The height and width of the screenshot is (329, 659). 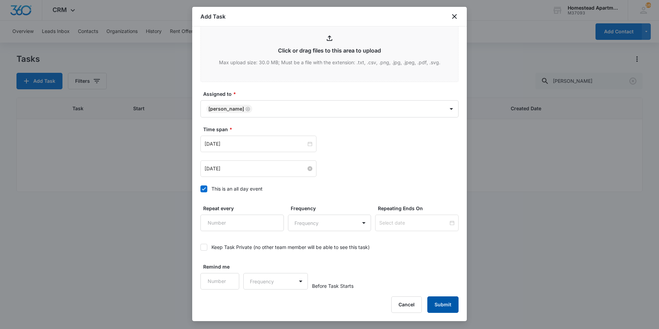 What do you see at coordinates (333, 286) in the screenshot?
I see `span: Before Task Starts` at bounding box center [333, 286].